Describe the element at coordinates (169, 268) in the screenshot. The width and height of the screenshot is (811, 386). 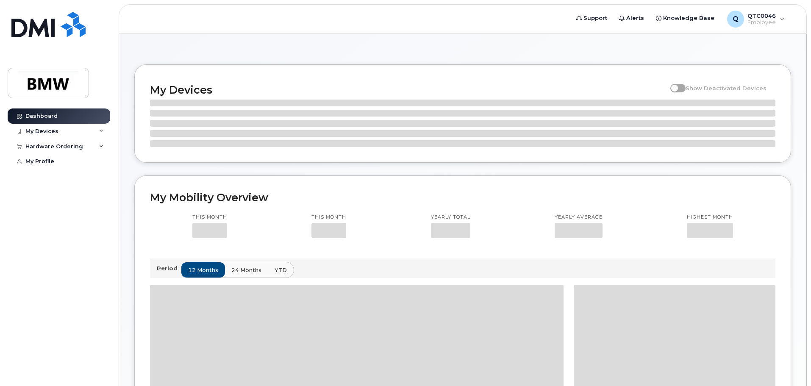
I see `p: Period` at that location.